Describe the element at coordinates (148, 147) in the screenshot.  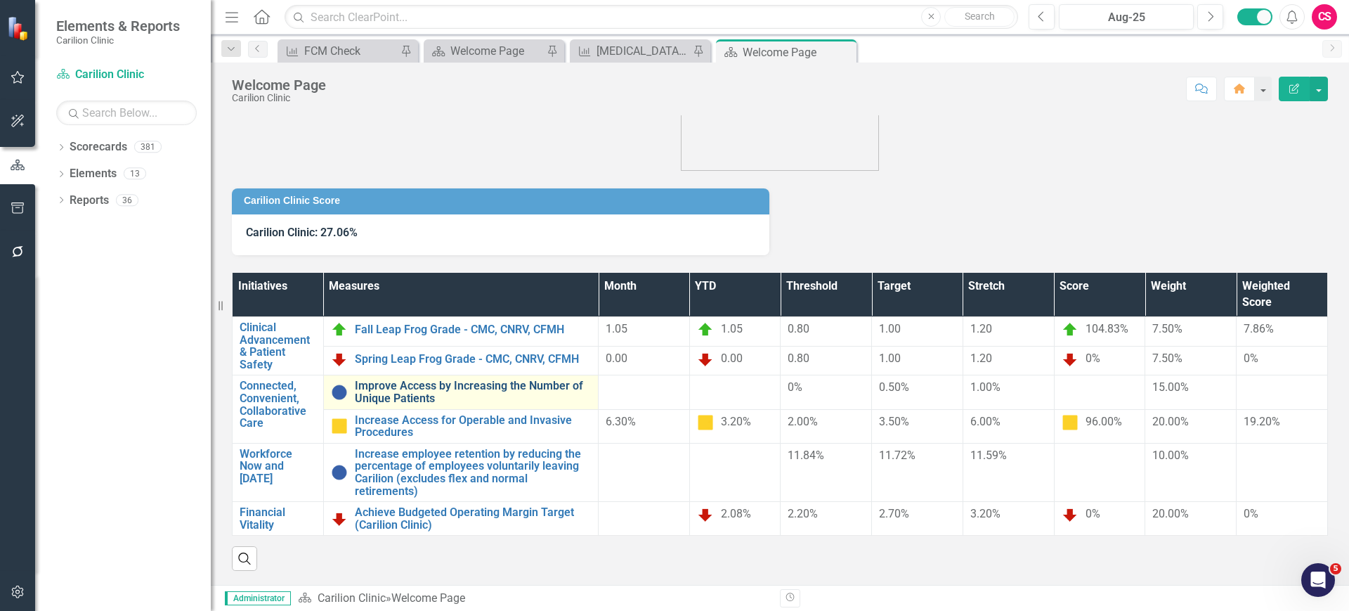
I see `div: 381` at that location.